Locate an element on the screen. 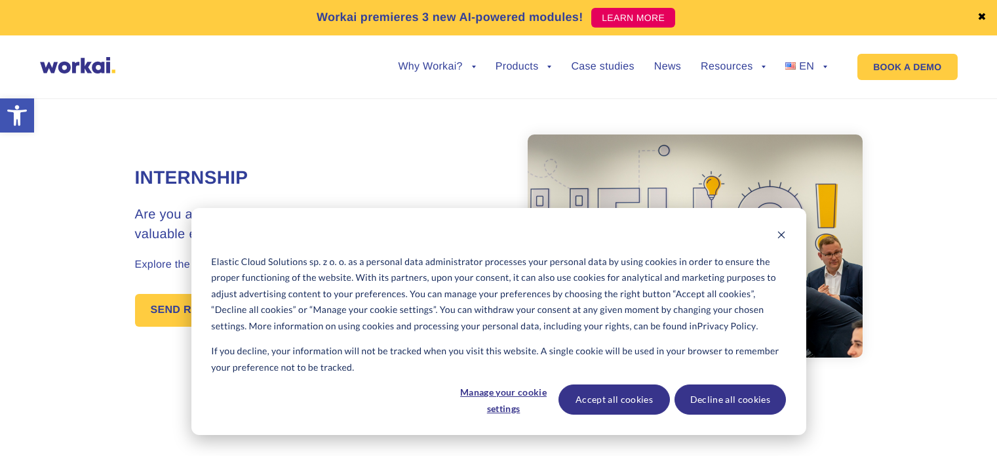 Image resolution: width=997 pixels, height=456 pixels. a: BOOK A DEMO is located at coordinates (907, 67).